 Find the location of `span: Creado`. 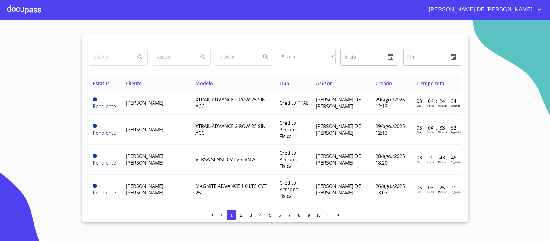

span: Creado is located at coordinates (384, 83).